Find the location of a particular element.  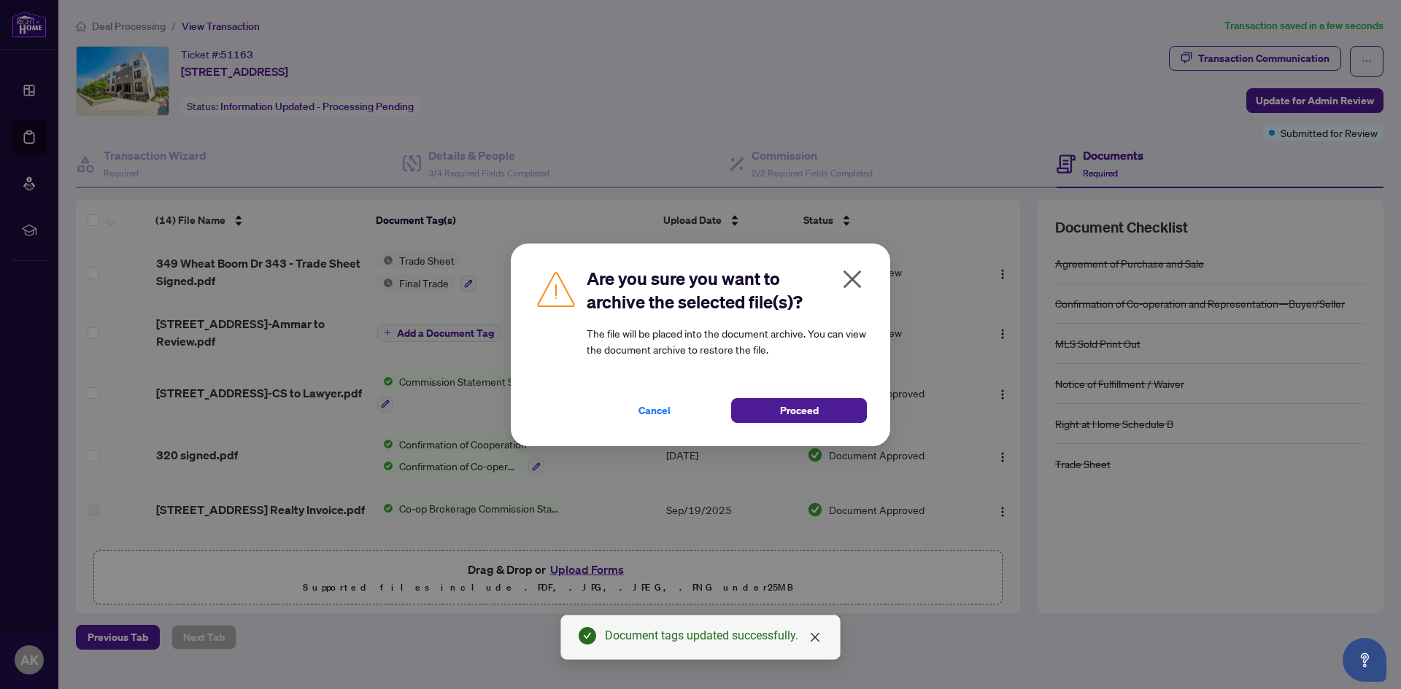

span: check-circle is located at coordinates (587, 636).